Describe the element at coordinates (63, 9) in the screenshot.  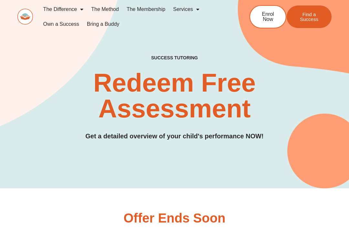
I see `a: The Difference` at that location.